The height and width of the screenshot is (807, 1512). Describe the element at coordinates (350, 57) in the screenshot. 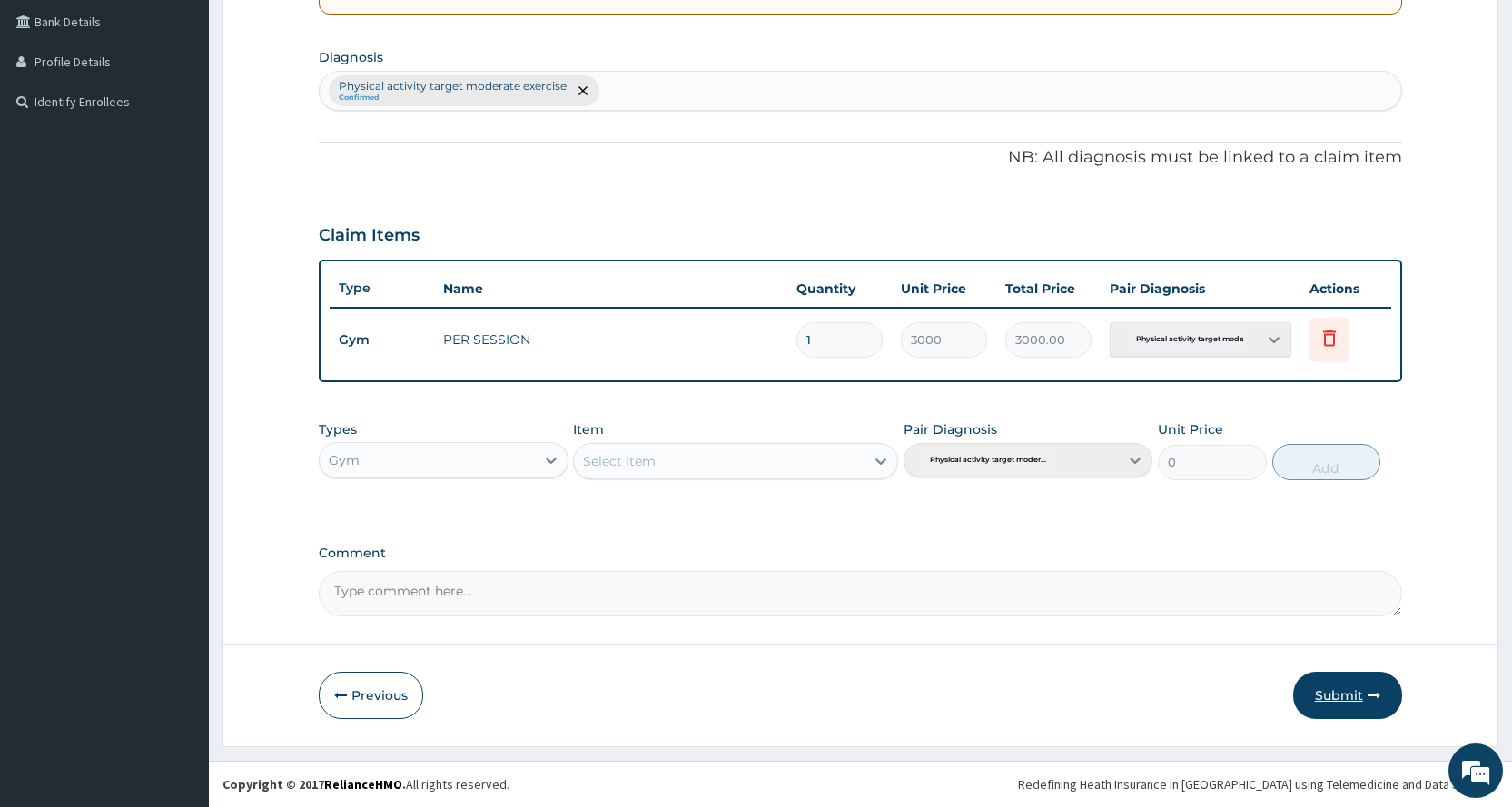

I see `label: Diagnosis` at that location.